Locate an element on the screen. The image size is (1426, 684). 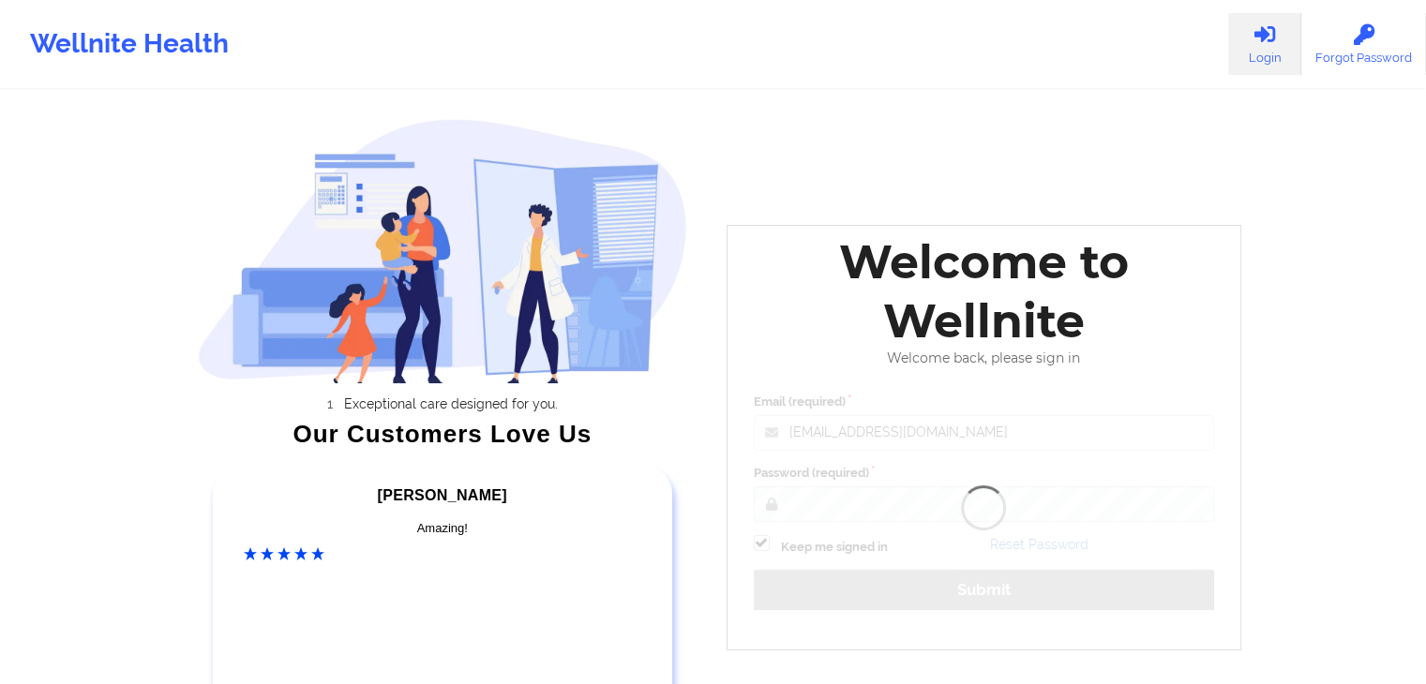
a: Forgot Password is located at coordinates (1363, 44).